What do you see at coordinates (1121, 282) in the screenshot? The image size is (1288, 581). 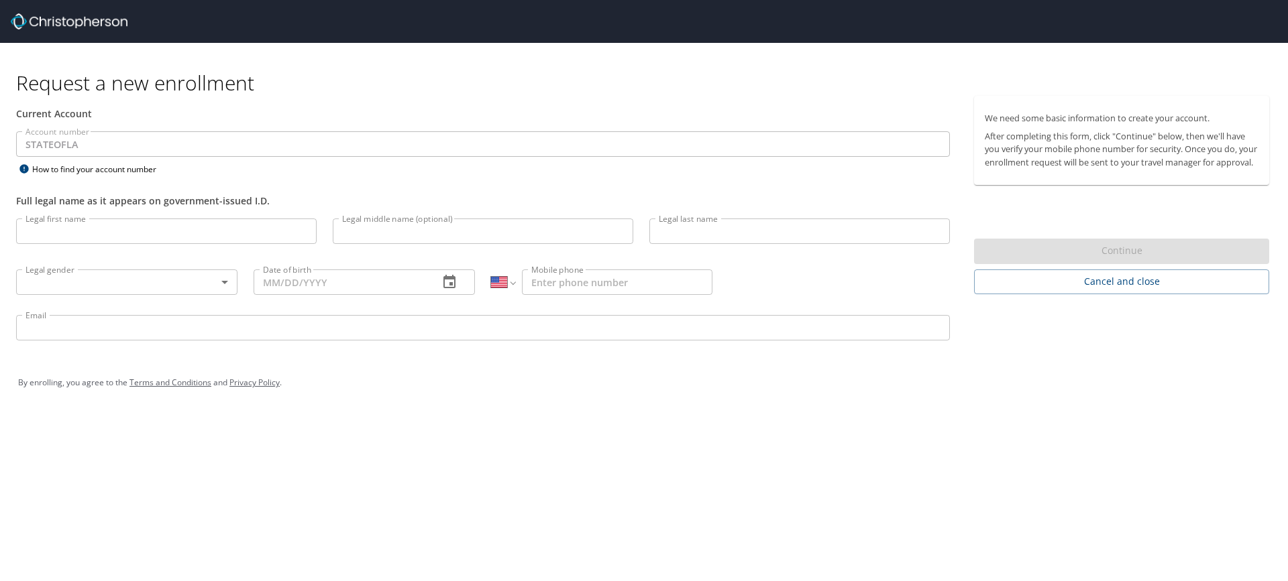 I see `button: Cancel and close` at bounding box center [1121, 282].